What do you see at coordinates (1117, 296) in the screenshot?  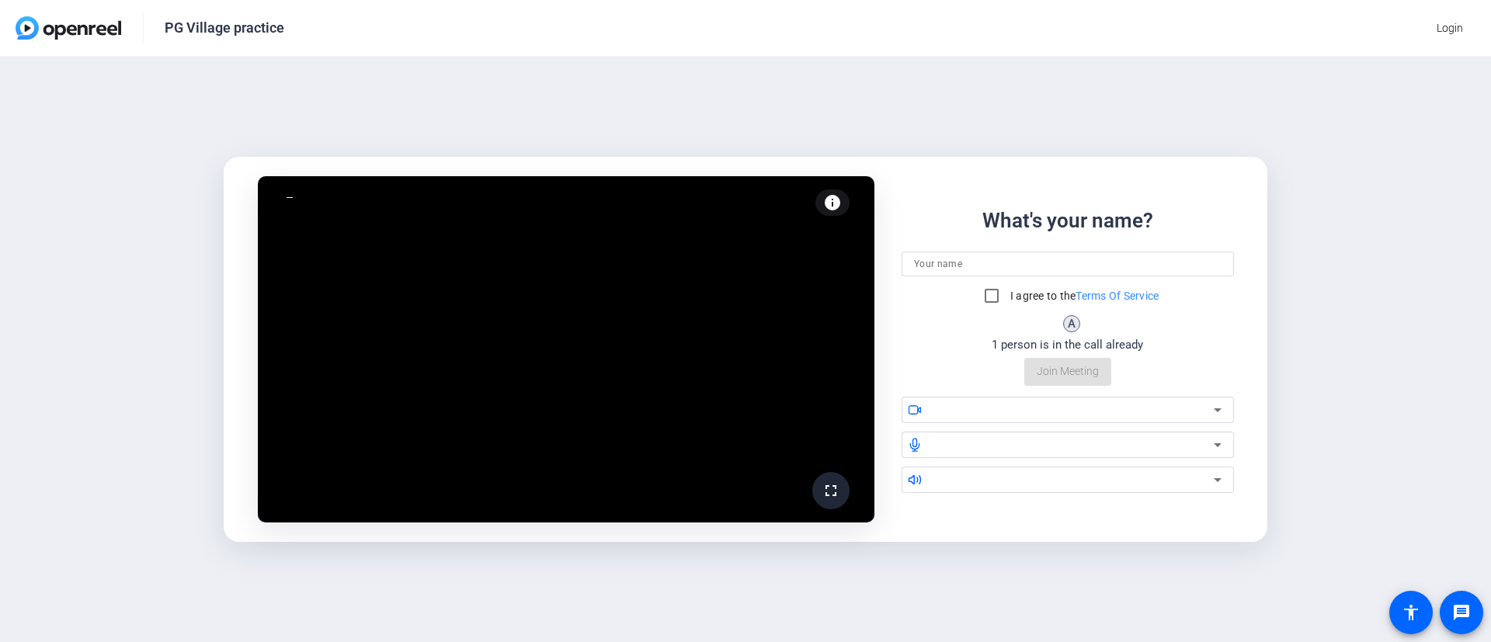 I see `a: Terms Of Service` at bounding box center [1117, 296].